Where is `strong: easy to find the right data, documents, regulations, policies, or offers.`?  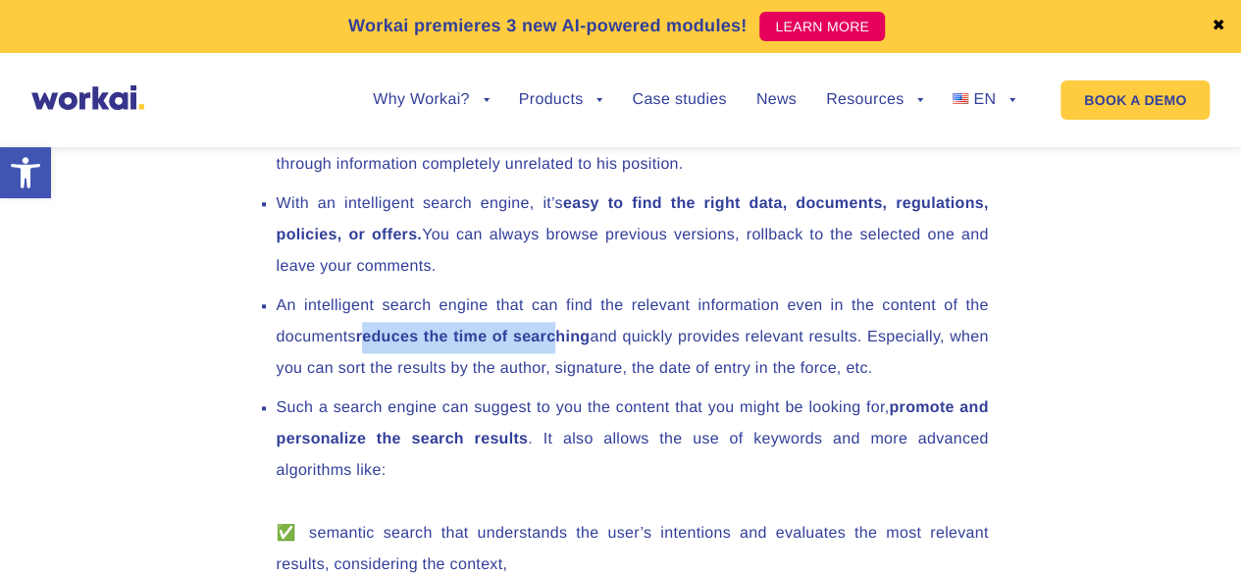
strong: easy to find the right data, documents, regulations, policies, or offers. is located at coordinates (633, 219).